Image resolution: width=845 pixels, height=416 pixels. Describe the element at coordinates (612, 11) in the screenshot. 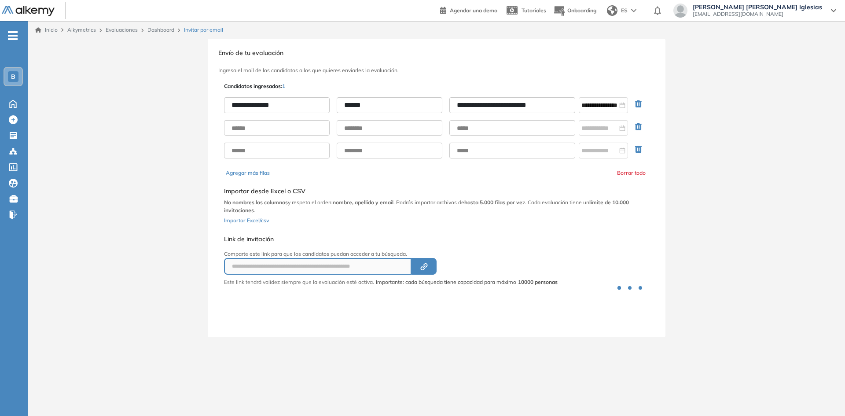

I see `img: world` at that location.